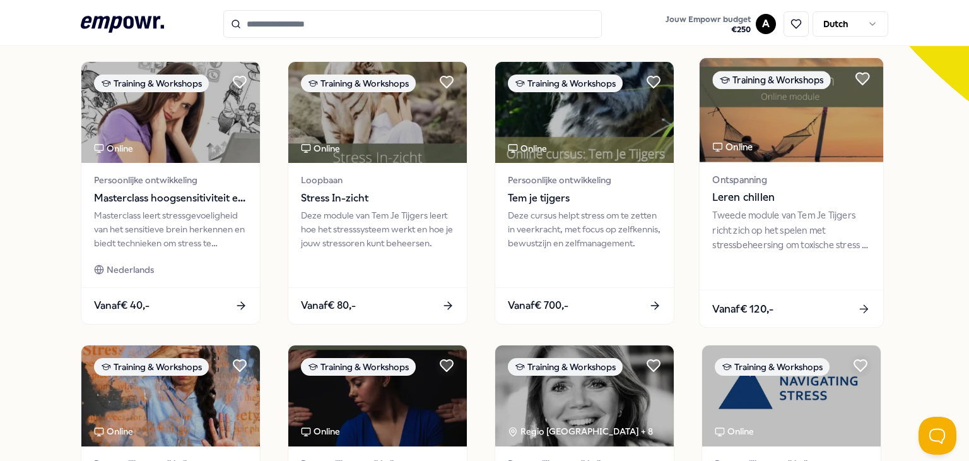 The image size is (969, 461). I want to click on span: Nederlands, so click(130, 269).